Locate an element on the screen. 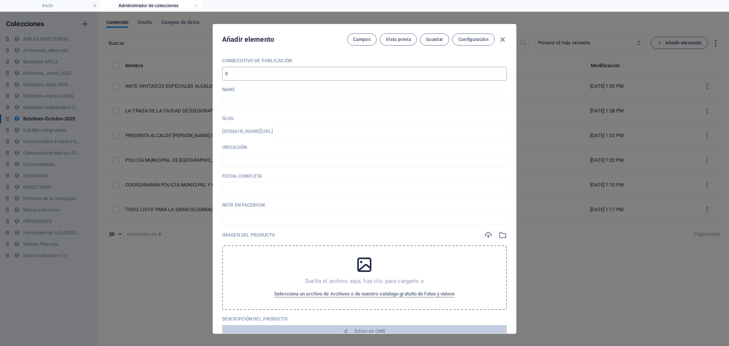 The height and width of the screenshot is (346, 729). p: Name is located at coordinates (365, 90).